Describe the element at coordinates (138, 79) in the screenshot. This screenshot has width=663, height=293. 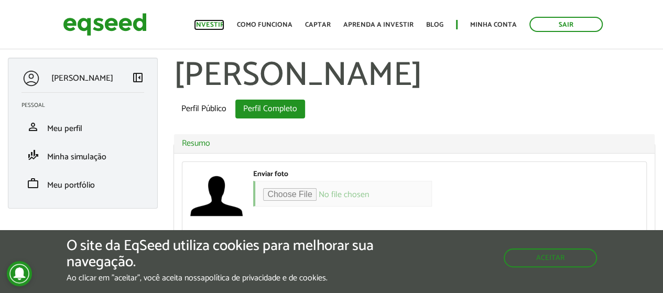
I see `a: Colapsar menu` at that location.